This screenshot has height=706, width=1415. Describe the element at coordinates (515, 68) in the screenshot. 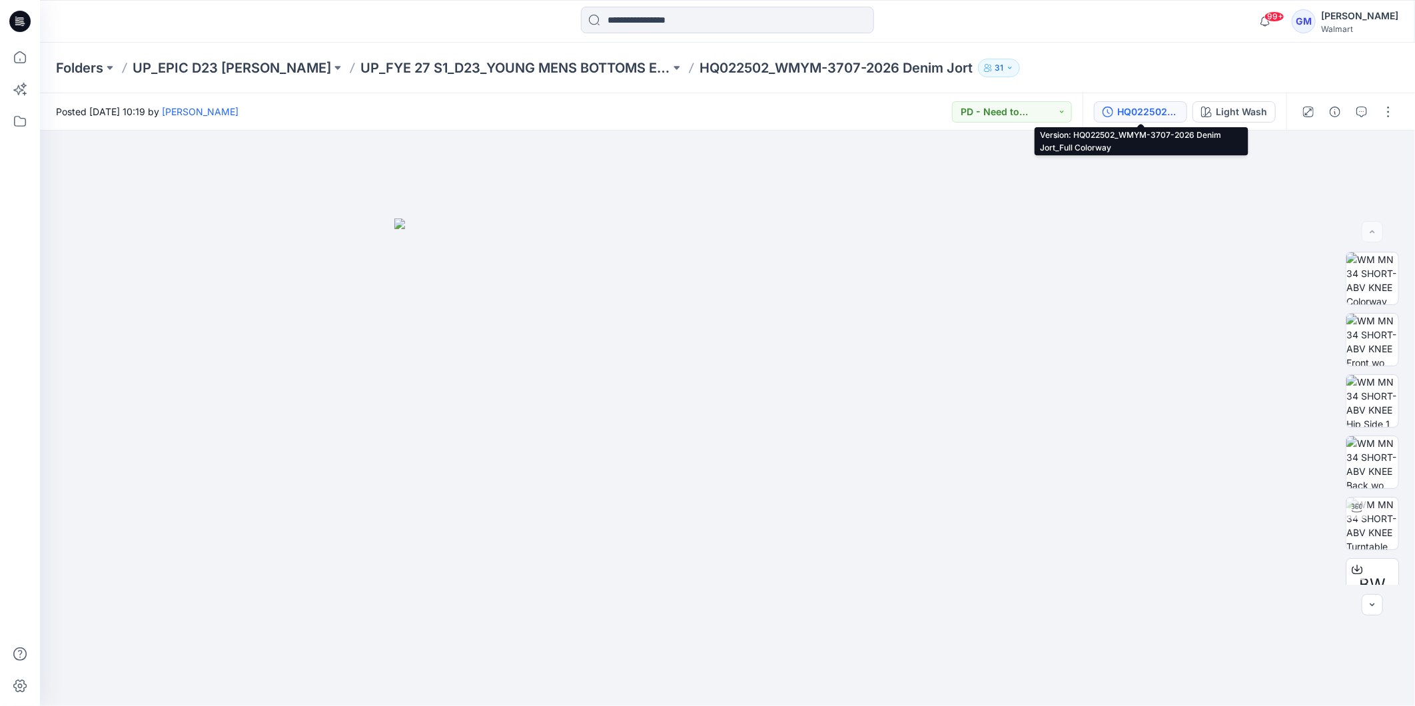

I see `p: UP_FYE 27 S1_D23_YOUNG MENS BOTTOMS EPIC` at that location.